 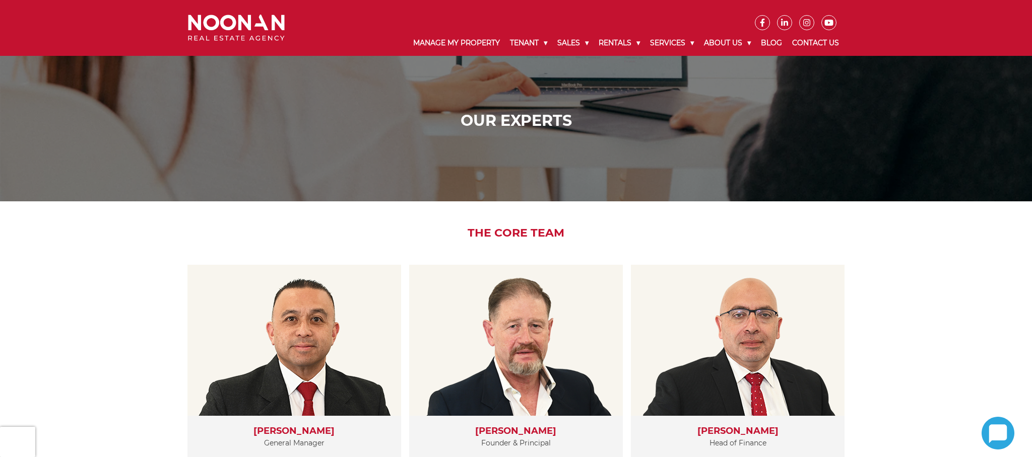 What do you see at coordinates (771, 43) in the screenshot?
I see `a: Blog` at bounding box center [771, 43].